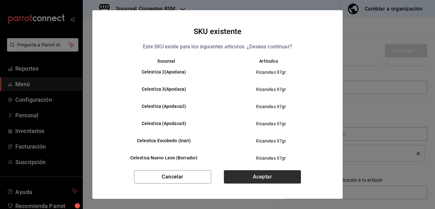 The image size is (435, 209). I want to click on h6: Celestica 3(Apodaca), so click(164, 89).